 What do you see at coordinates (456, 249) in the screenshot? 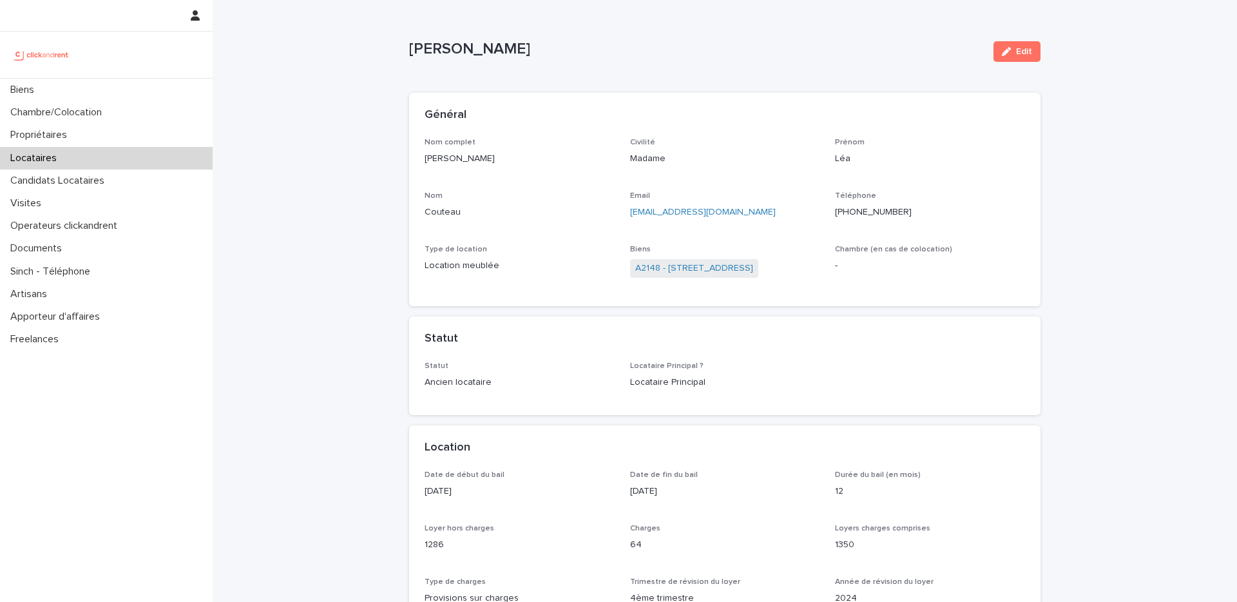
I see `span: Type de location` at bounding box center [456, 249].